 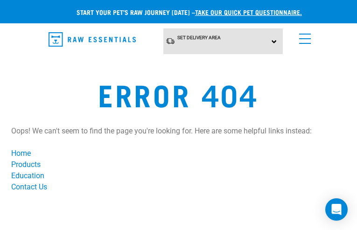 What do you see at coordinates (336, 209) in the screenshot?
I see `div: Open Intercom Messenger` at bounding box center [336, 209].